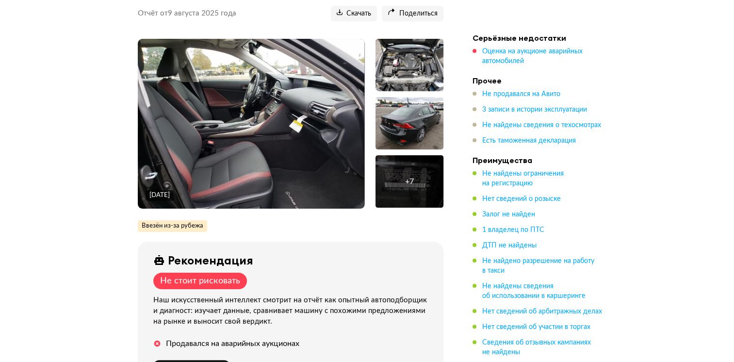  Describe the element at coordinates (541, 160) in the screenshot. I see `h4: Преимущества` at that location.